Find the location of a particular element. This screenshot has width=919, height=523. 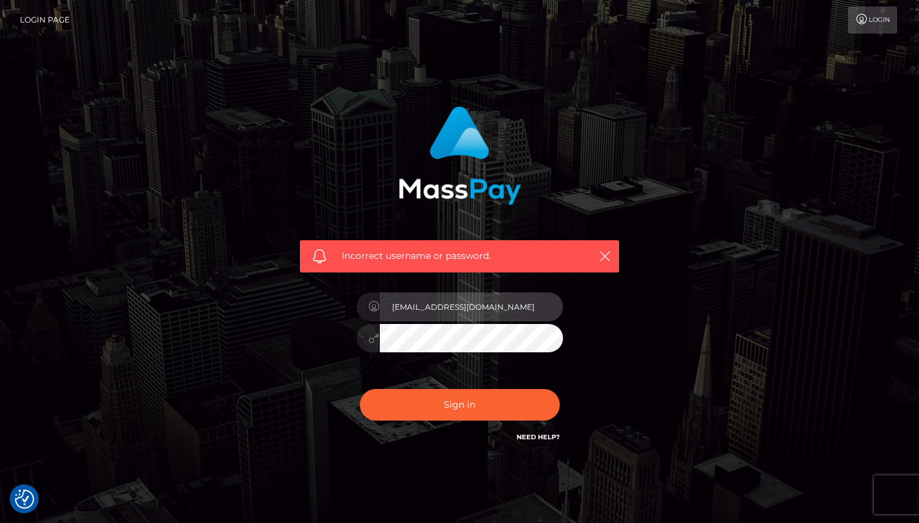

img: MassPay Login is located at coordinates (460, 155).